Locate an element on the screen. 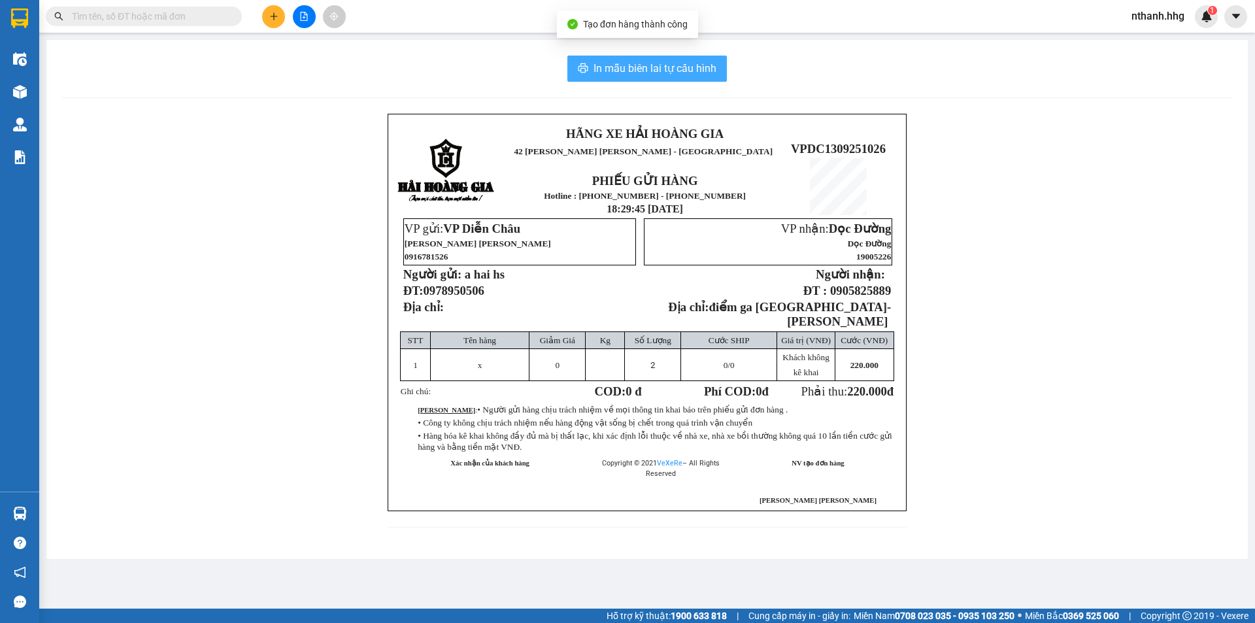  span: 19005226 is located at coordinates (873, 256).